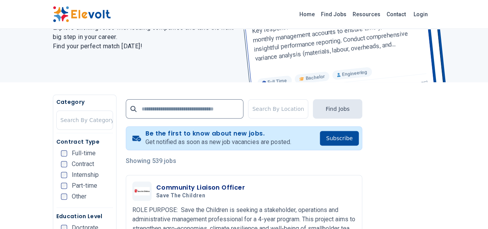 The height and width of the screenshot is (229, 488). I want to click on p: Get notified as soon as new job vacancies are posted., so click(218, 142).